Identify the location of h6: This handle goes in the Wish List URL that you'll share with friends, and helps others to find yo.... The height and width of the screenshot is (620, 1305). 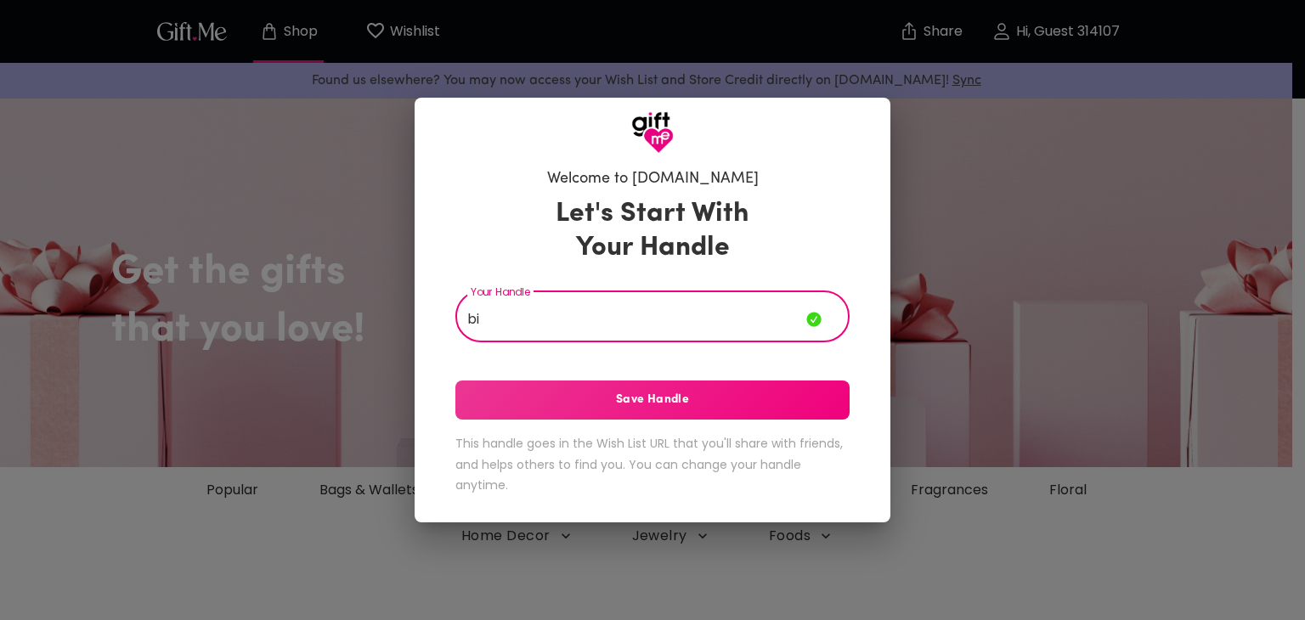
(652, 465).